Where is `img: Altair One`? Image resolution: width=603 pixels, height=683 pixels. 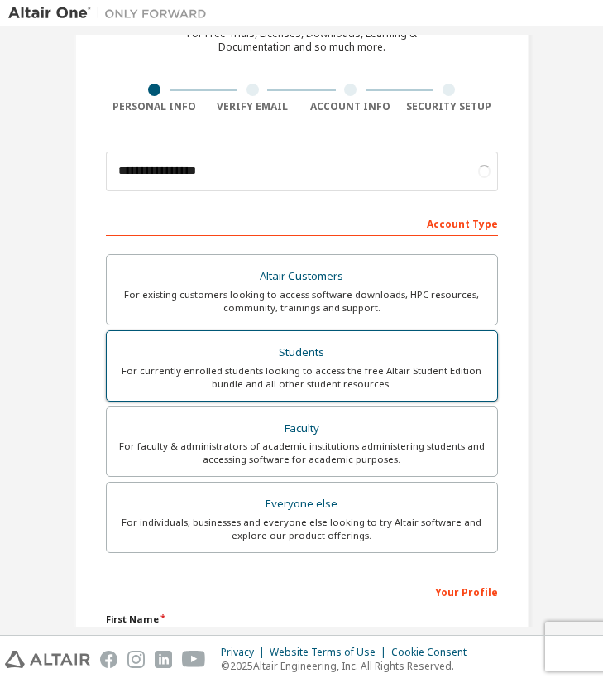 img: Altair One is located at coordinates (112, 13).